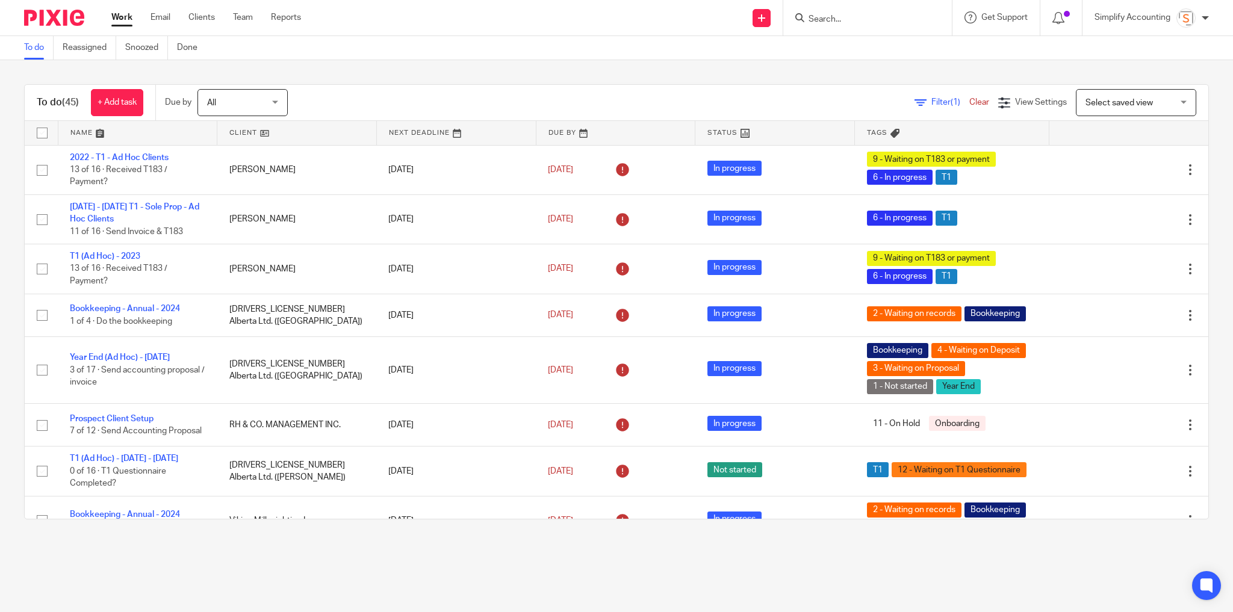 The width and height of the screenshot is (1233, 612). Describe the element at coordinates (191, 48) in the screenshot. I see `a: Done` at that location.